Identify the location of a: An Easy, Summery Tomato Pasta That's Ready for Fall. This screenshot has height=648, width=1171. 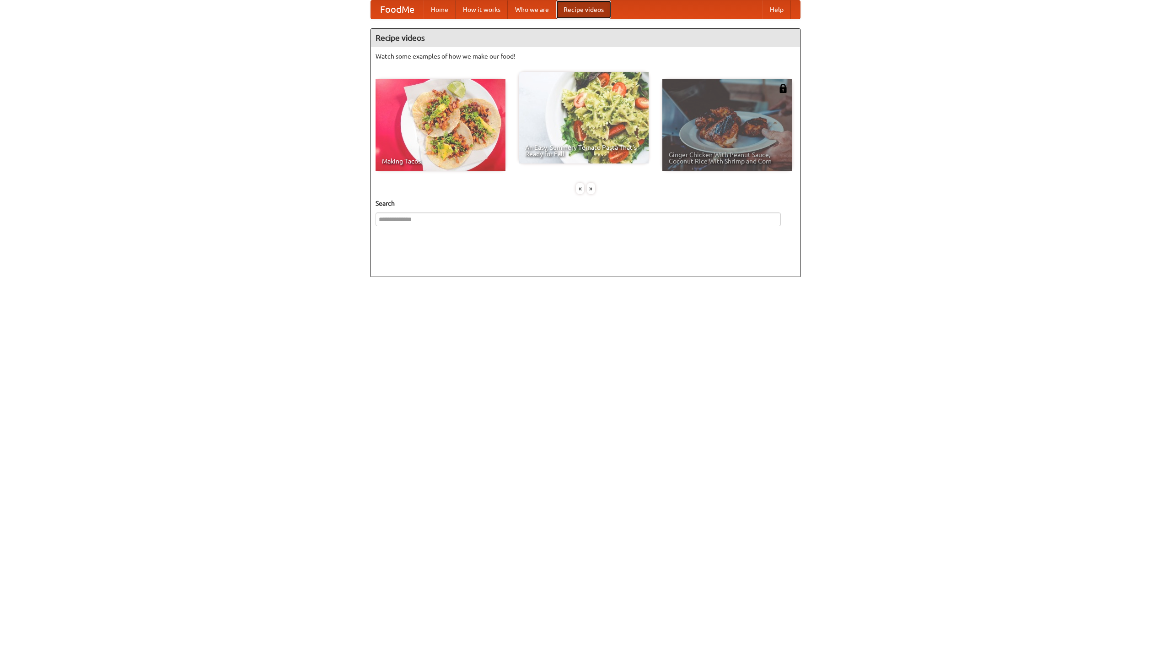
(584, 118).